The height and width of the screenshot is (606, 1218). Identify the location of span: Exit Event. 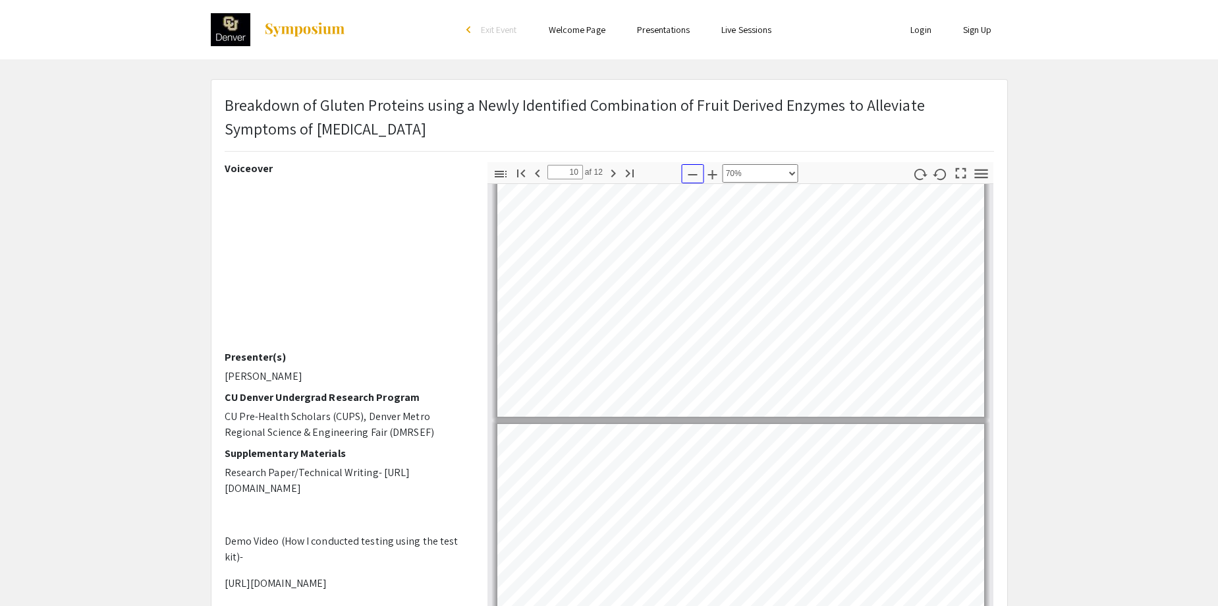
(499, 30).